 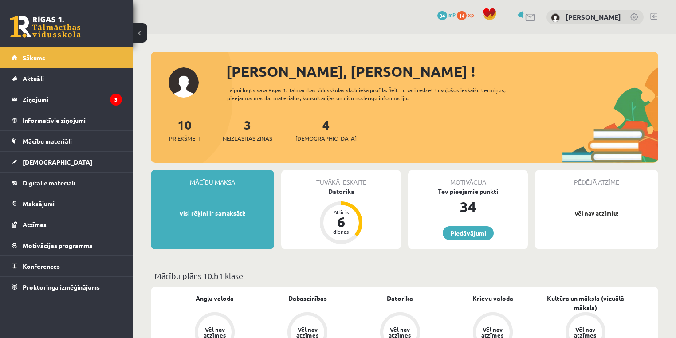 What do you see at coordinates (72, 99) in the screenshot?
I see `legend: Ziņojumi` at bounding box center [72, 99].